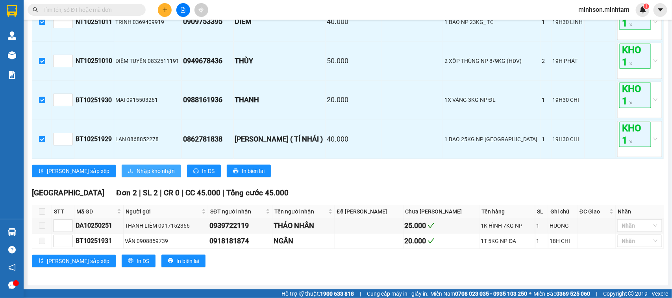  What do you see at coordinates (492, 22) in the screenshot?
I see `div: 1 BAO NP 23KG_ TC` at bounding box center [492, 22].